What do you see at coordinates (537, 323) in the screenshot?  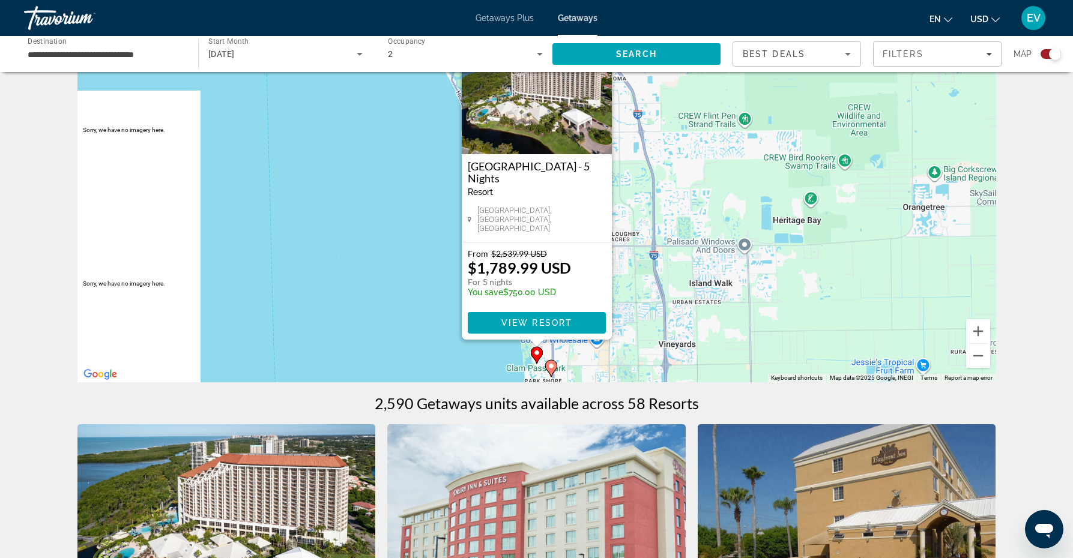 I see `button: View Resort` at bounding box center [537, 323].